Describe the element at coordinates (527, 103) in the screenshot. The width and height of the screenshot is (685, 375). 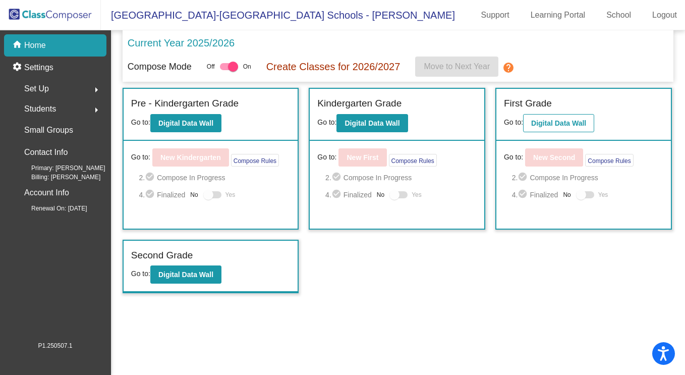
I see `label: First Grade` at that location.